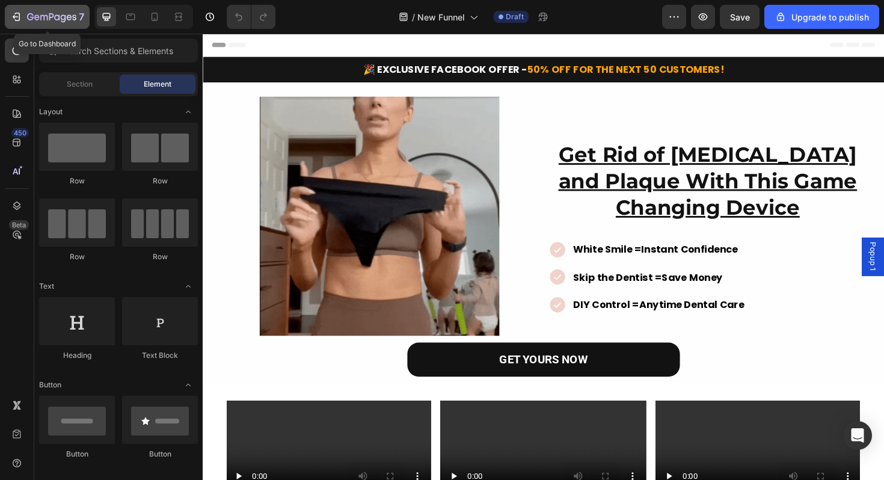 The width and height of the screenshot is (884, 480). What do you see at coordinates (482, 258) in the screenshot?
I see `p: Save Money` at bounding box center [482, 258].